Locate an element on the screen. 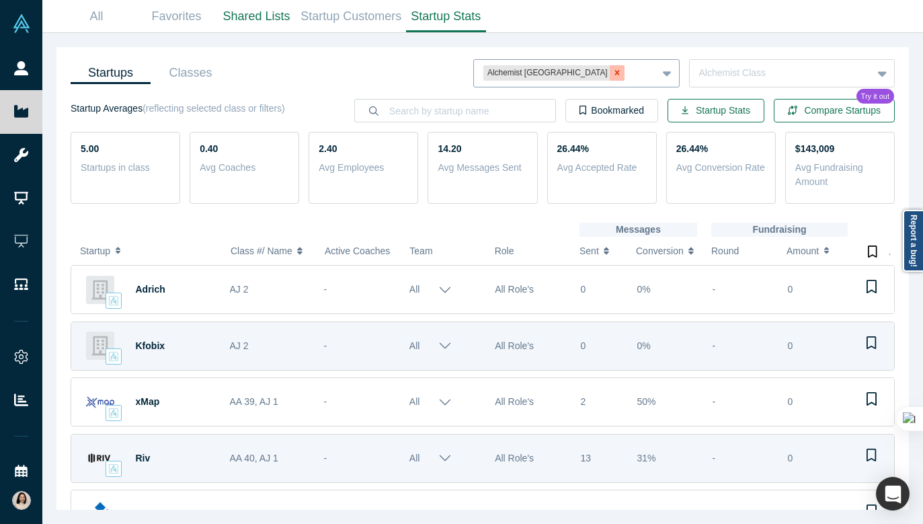 The image size is (923, 524). span: Riv is located at coordinates (143, 458).